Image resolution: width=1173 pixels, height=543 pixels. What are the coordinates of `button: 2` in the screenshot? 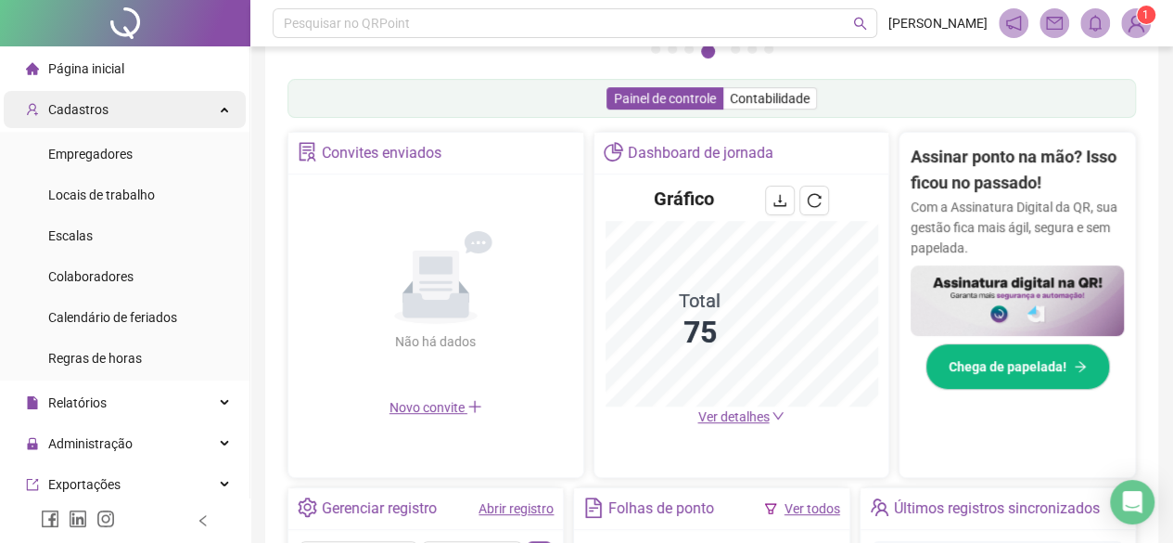 It's located at (672, 49).